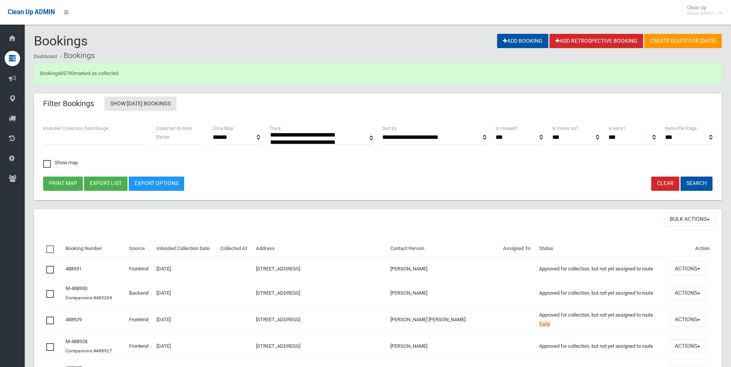  I want to click on th: Assigned To, so click(518, 249).